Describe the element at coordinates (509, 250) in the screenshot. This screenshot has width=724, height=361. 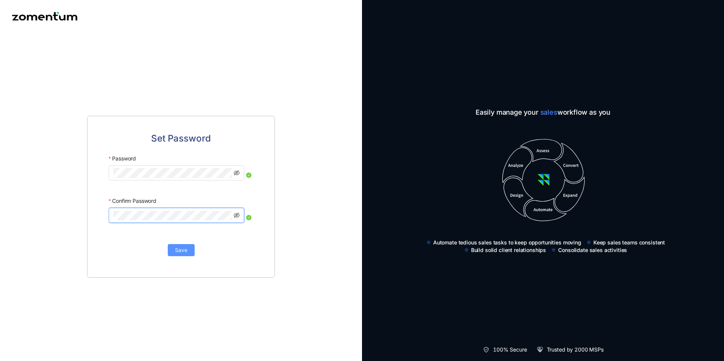
I see `span: Build solid client relationships` at that location.